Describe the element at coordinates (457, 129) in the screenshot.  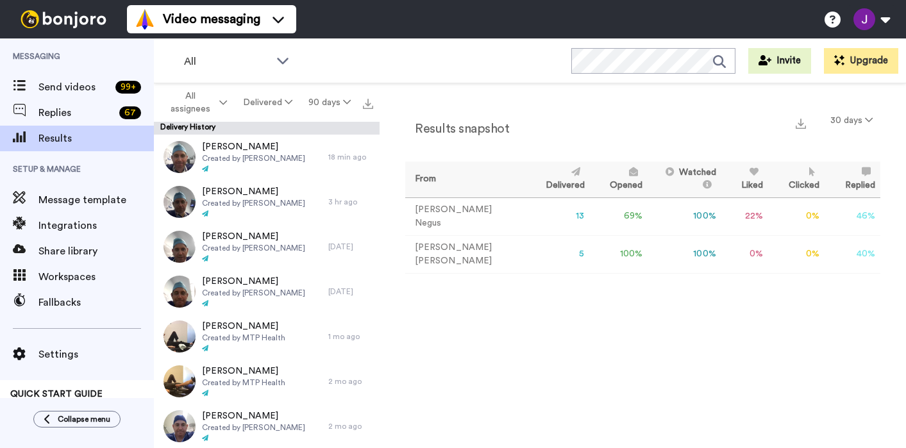
I see `h2: Results snapshot` at that location.